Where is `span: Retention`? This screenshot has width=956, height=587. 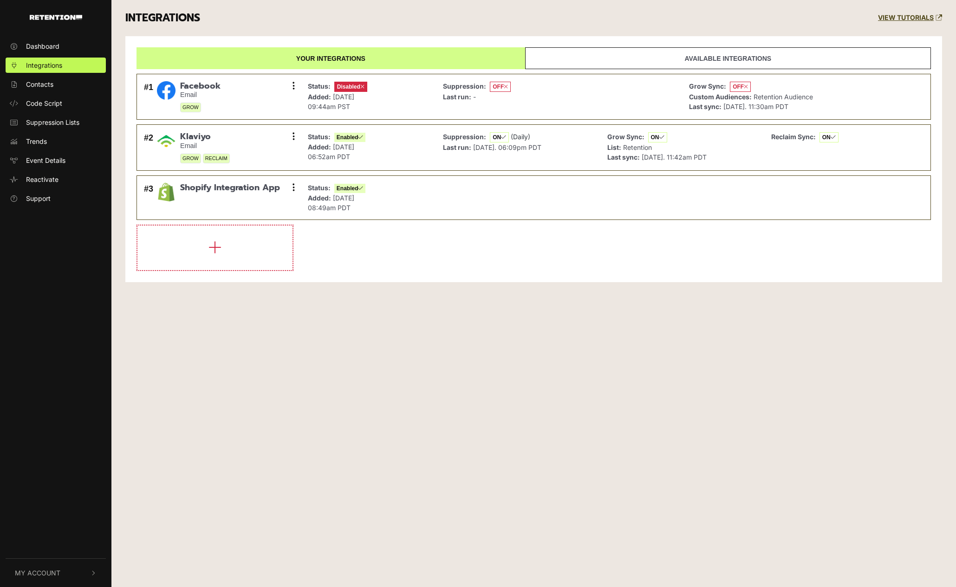 span: Retention is located at coordinates (637, 147).